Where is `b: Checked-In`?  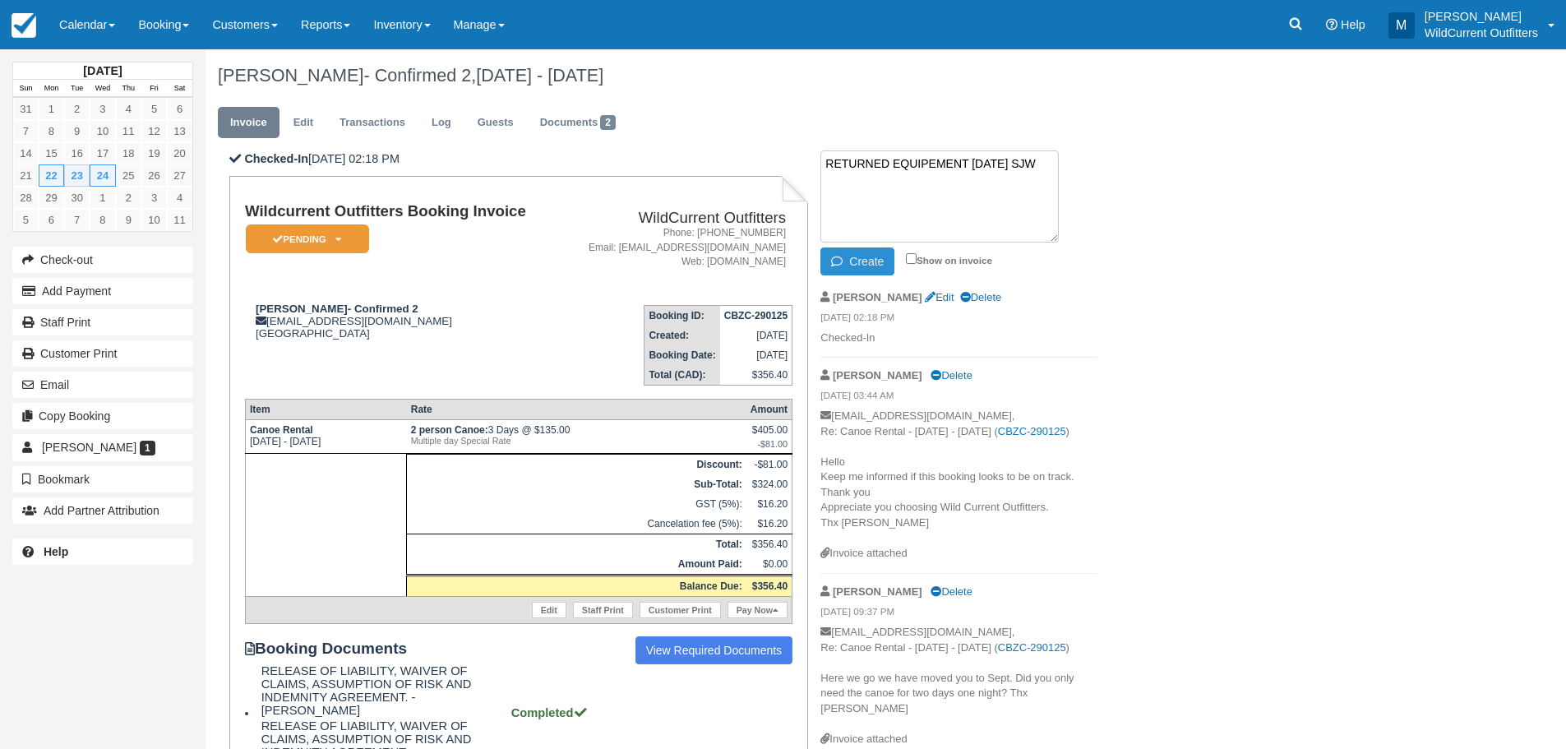
b: Checked-In is located at coordinates (276, 159).